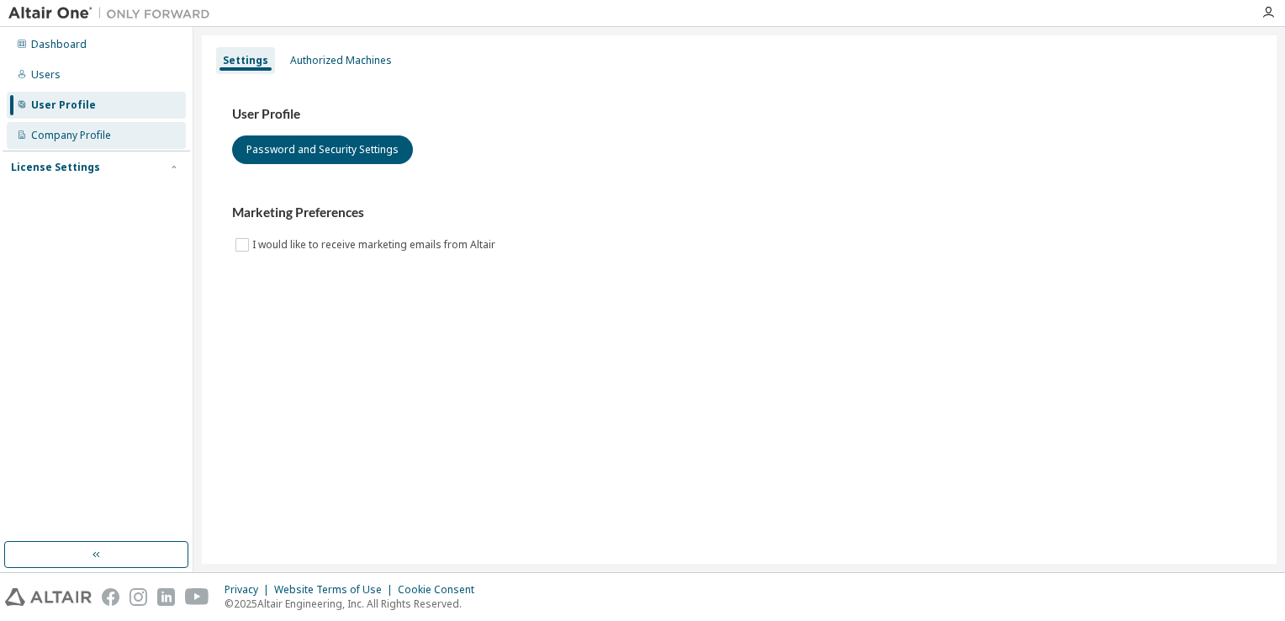 This screenshot has height=621, width=1285. Describe the element at coordinates (322, 150) in the screenshot. I see `button: Password and Security Settings` at that location.